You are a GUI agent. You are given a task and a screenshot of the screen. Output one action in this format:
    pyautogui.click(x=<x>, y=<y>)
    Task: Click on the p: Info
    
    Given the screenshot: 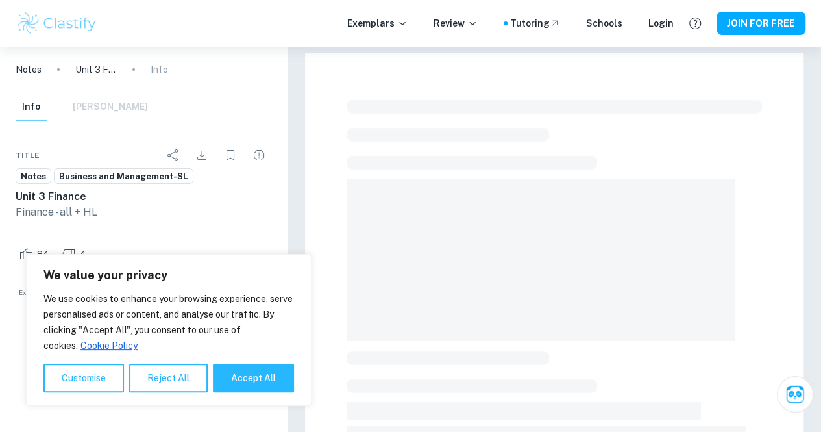 What is the action you would take?
    pyautogui.click(x=159, y=69)
    